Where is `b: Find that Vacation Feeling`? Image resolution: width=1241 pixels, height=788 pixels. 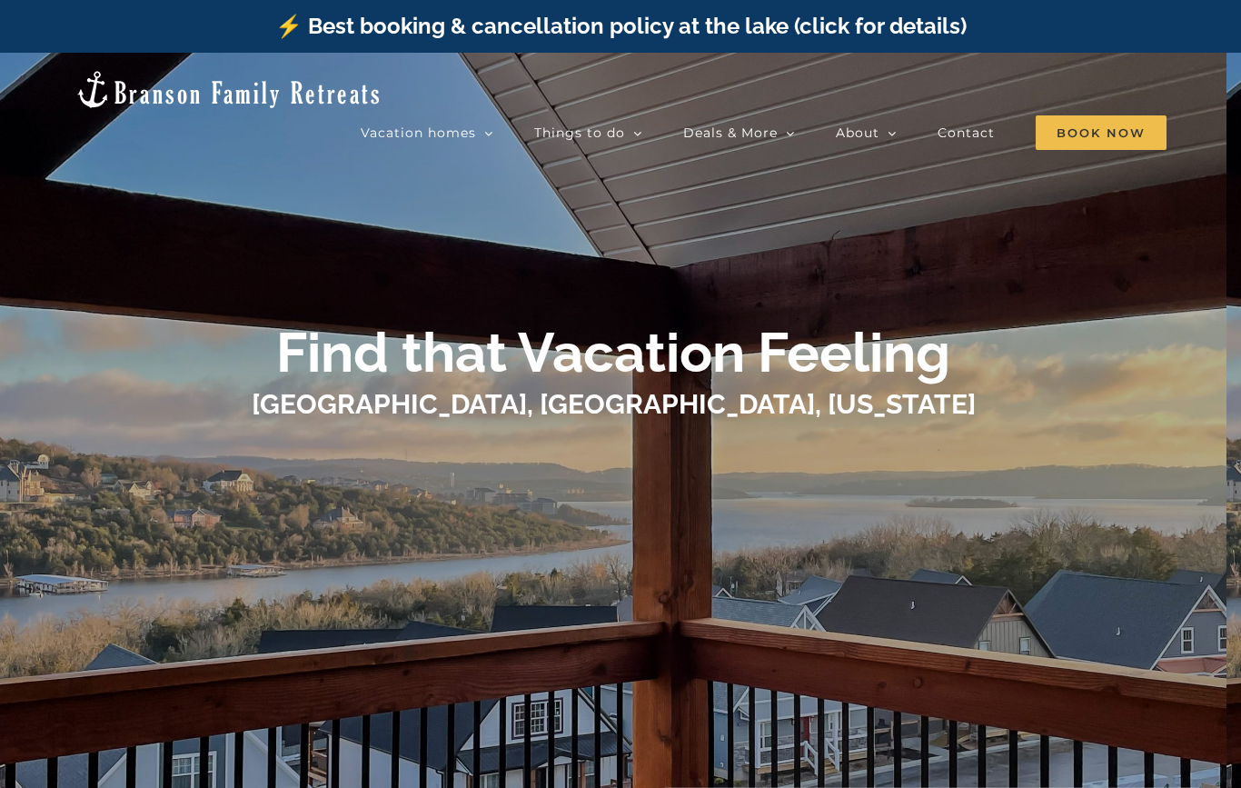
b: Find that Vacation Feeling is located at coordinates (613, 353).